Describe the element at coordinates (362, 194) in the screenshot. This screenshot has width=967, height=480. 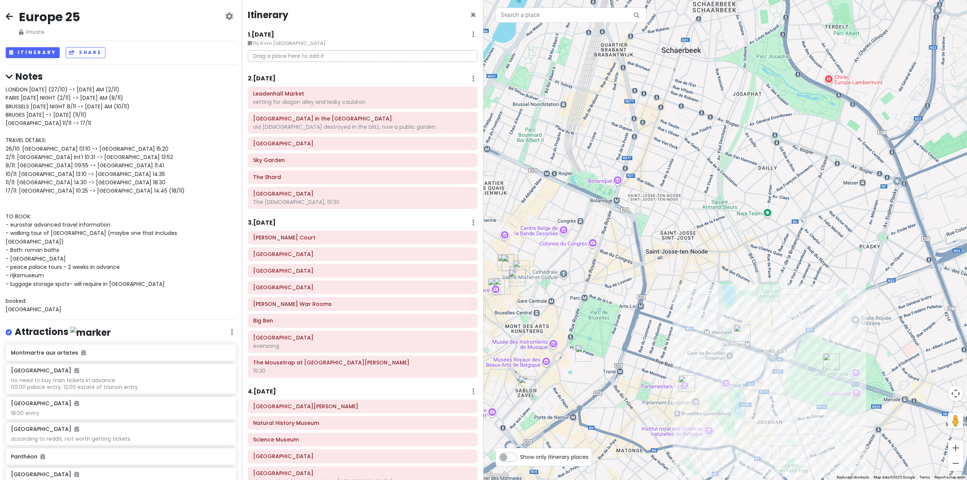
I see `h6: Prince of Wales Theatre` at that location.